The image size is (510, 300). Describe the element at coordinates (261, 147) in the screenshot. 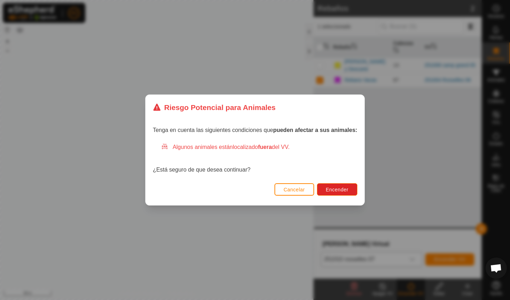

I see `span: localizado del VV.` at that location.